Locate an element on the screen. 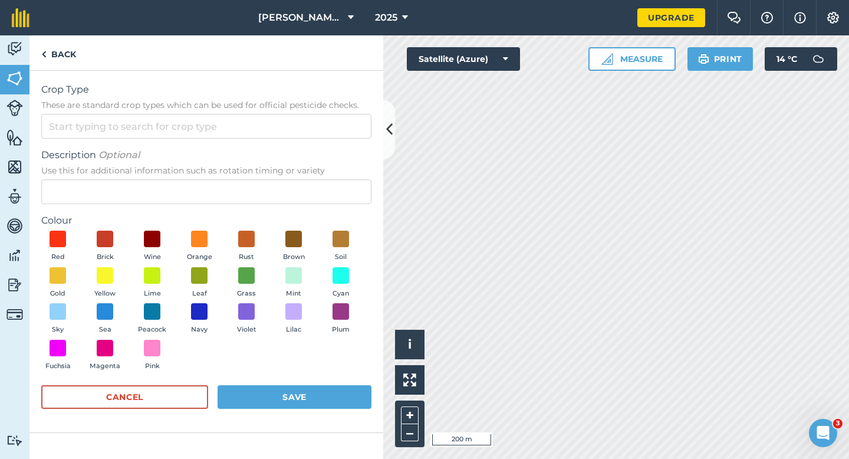  button: Mint is located at coordinates (294, 283).